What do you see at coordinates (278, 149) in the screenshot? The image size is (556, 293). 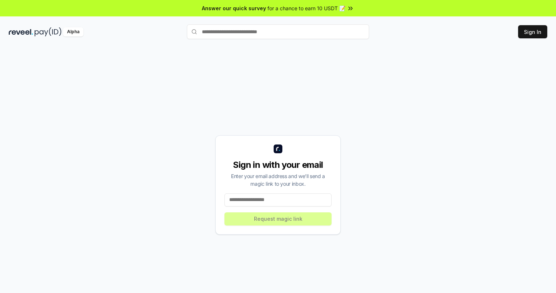 I see `img: logo_small` at bounding box center [278, 149].